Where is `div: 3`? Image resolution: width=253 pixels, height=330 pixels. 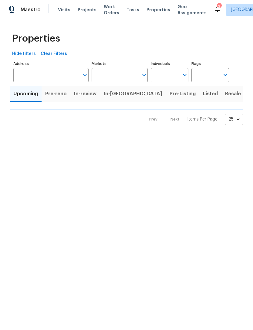
div: 3 is located at coordinates (219, 7).